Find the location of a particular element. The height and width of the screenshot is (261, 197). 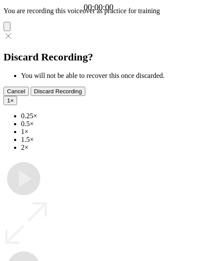

button: 1× is located at coordinates (10, 100).